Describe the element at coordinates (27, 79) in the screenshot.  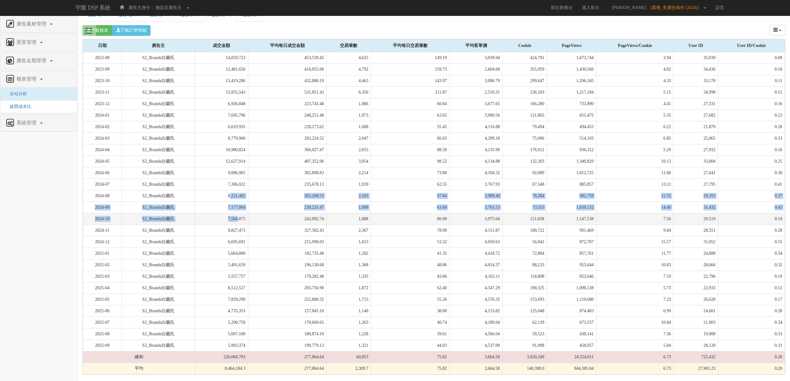
I see `span: 報表管理` at that location.